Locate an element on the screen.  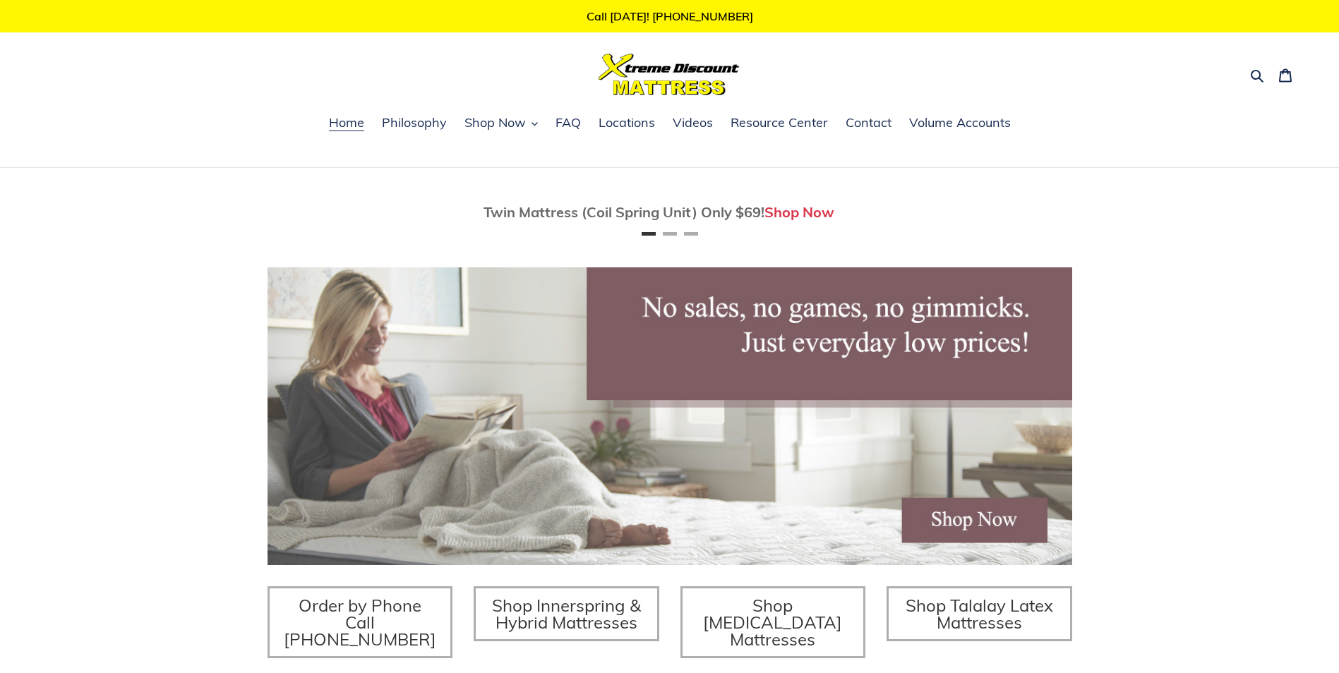
span: Home is located at coordinates (347, 123).